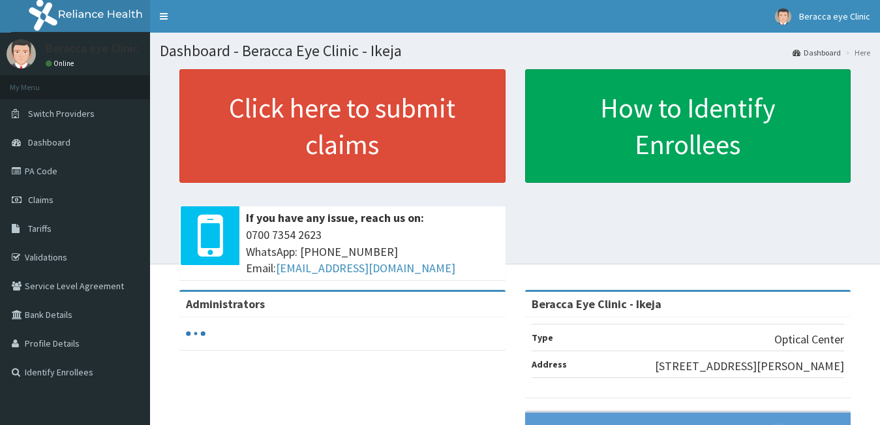  What do you see at coordinates (61, 114) in the screenshot?
I see `span: Switch Providers` at bounding box center [61, 114].